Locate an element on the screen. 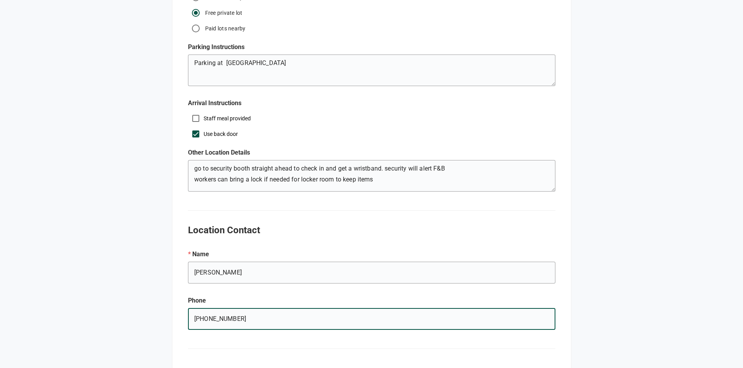 This screenshot has width=743, height=368. label: Staff meal provided is located at coordinates (227, 119).